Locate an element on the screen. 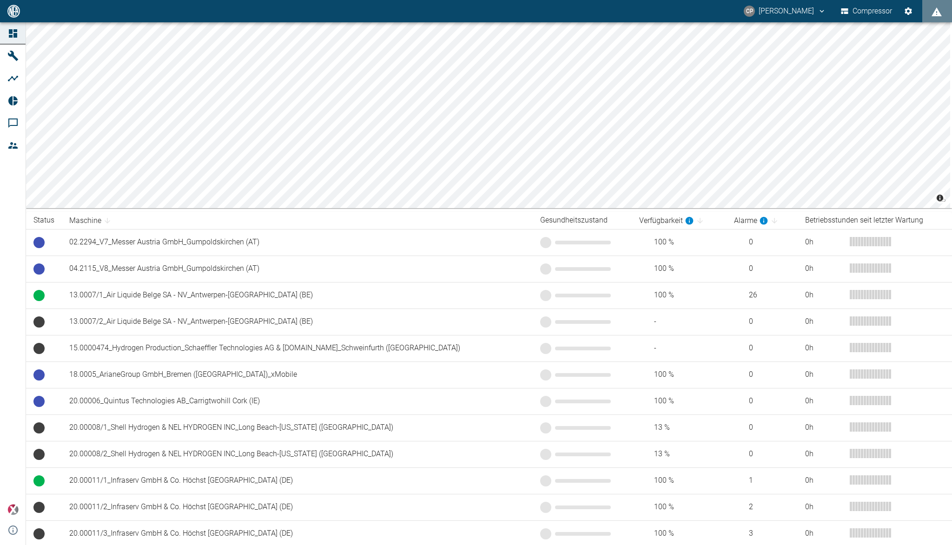 The height and width of the screenshot is (545, 952). span: 3 is located at coordinates (762, 534).